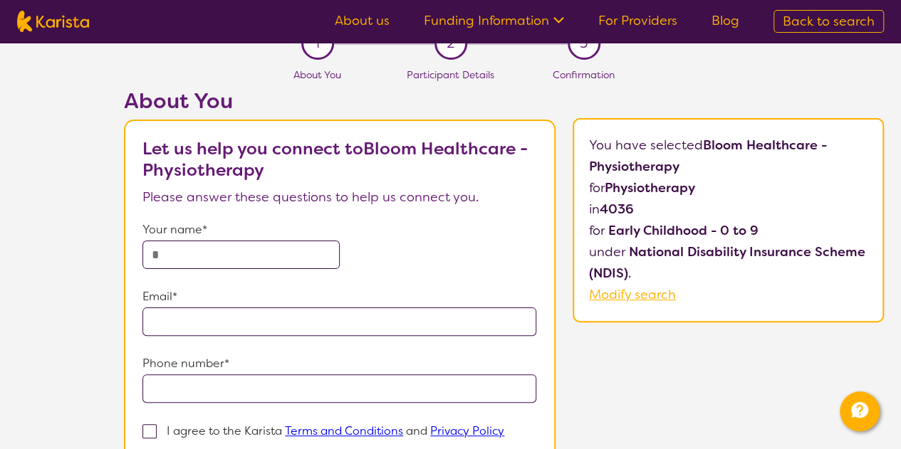 This screenshot has width=901, height=449. I want to click on span: 3, so click(583, 43).